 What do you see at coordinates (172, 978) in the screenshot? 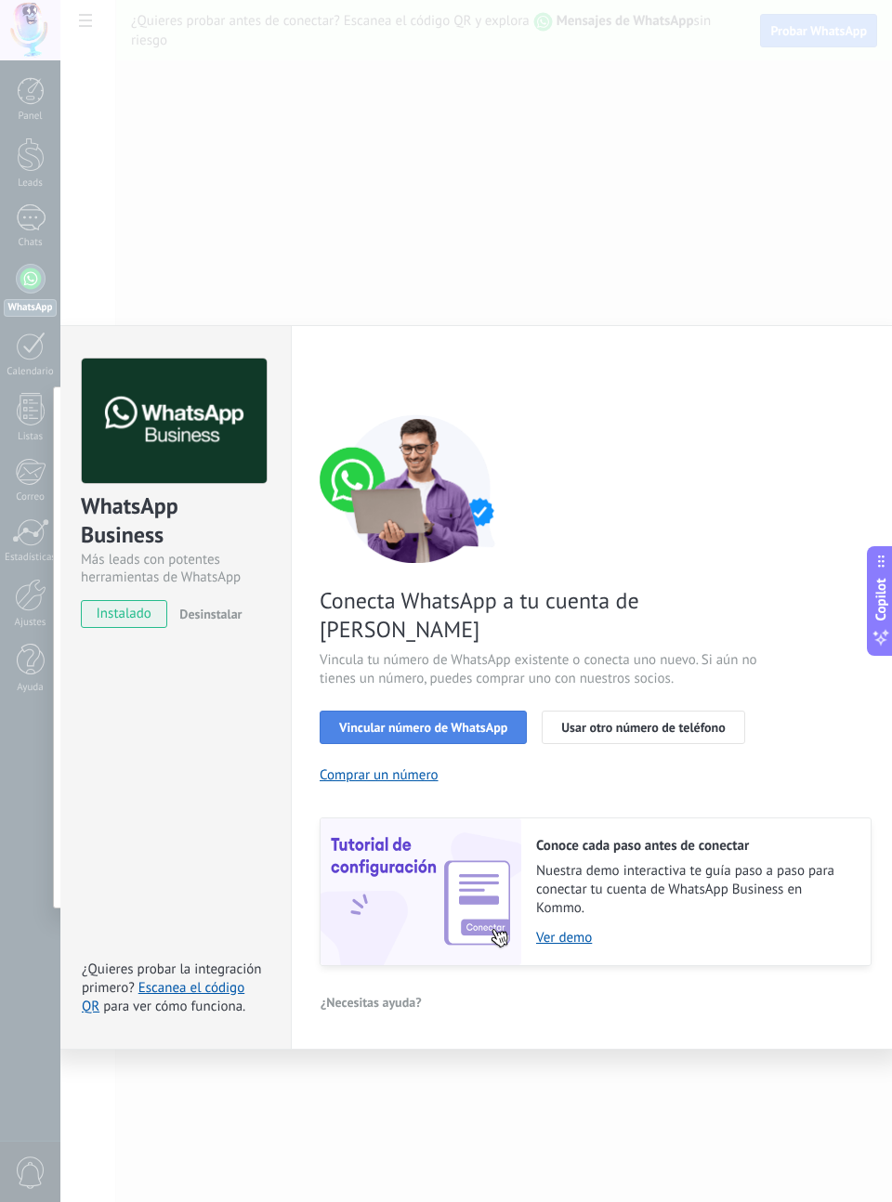
I see `span: ¿Quieres probar la integración primero?` at bounding box center [172, 978].